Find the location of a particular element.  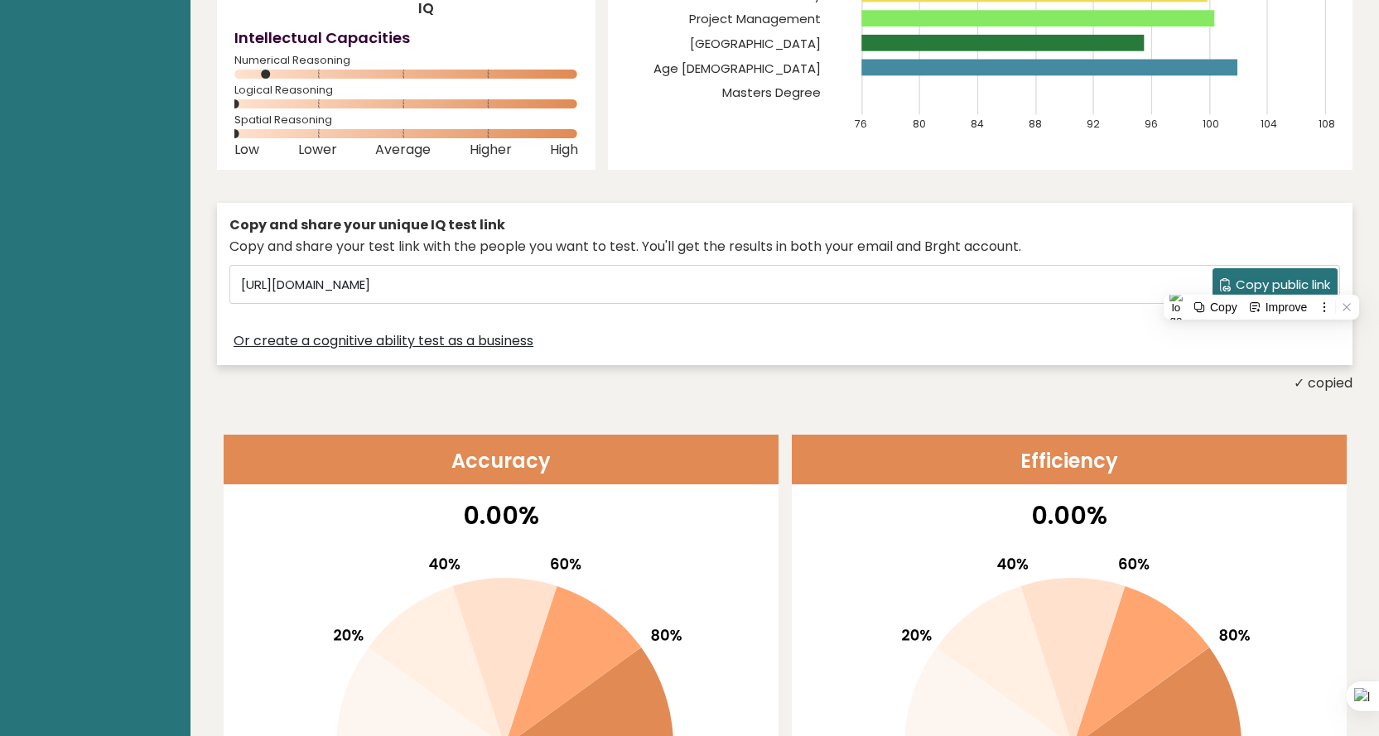

span: Low is located at coordinates (247, 150).